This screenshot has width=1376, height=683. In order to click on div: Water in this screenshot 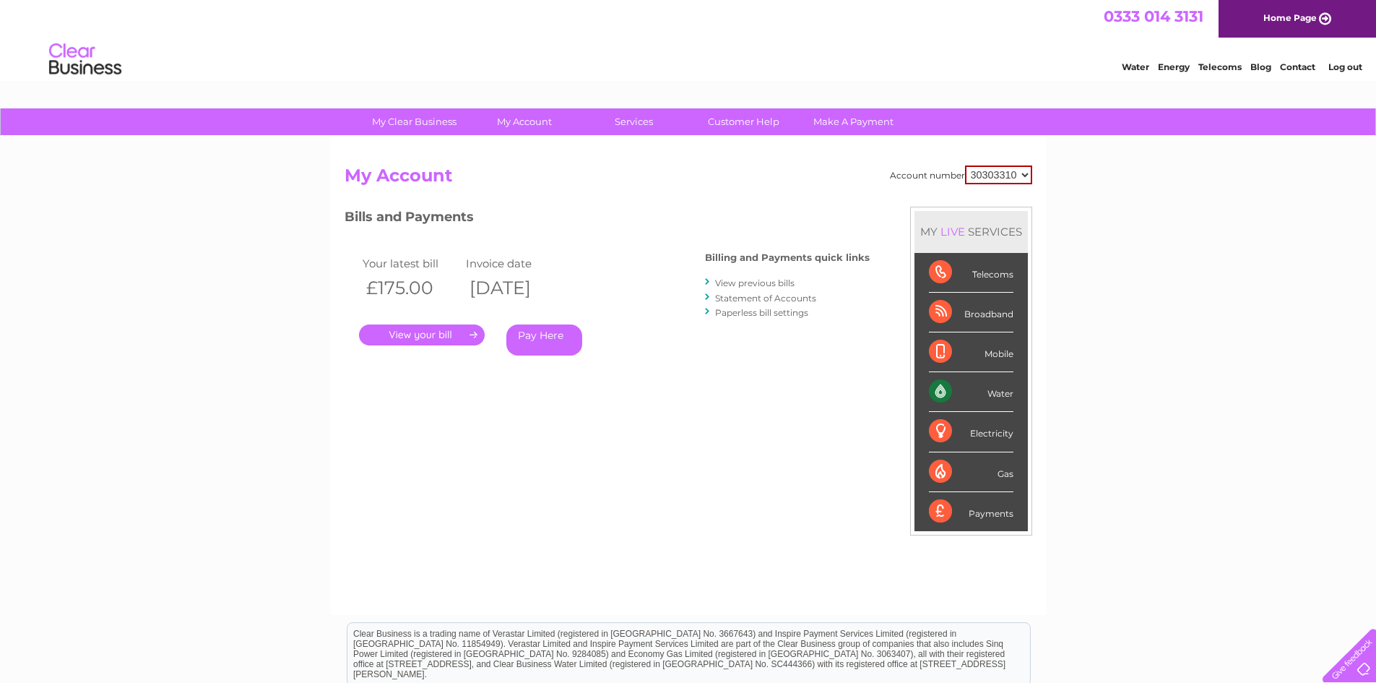, I will do `click(971, 392)`.